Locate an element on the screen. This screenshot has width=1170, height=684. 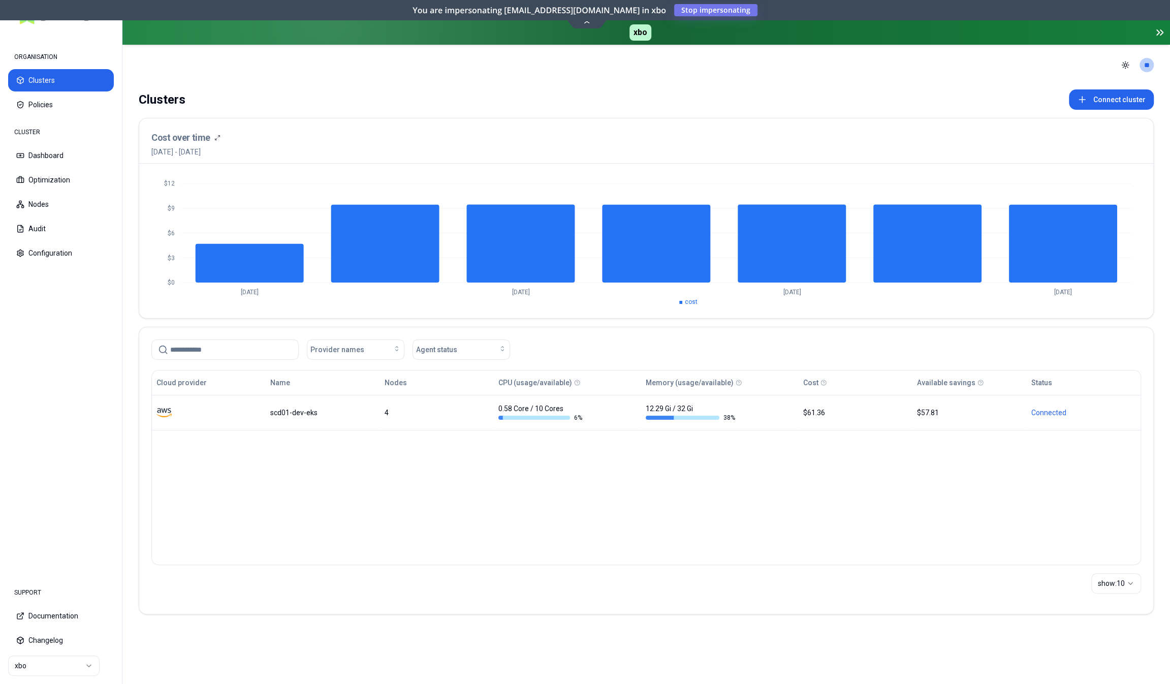
button: Connect cluster is located at coordinates (1111, 100).